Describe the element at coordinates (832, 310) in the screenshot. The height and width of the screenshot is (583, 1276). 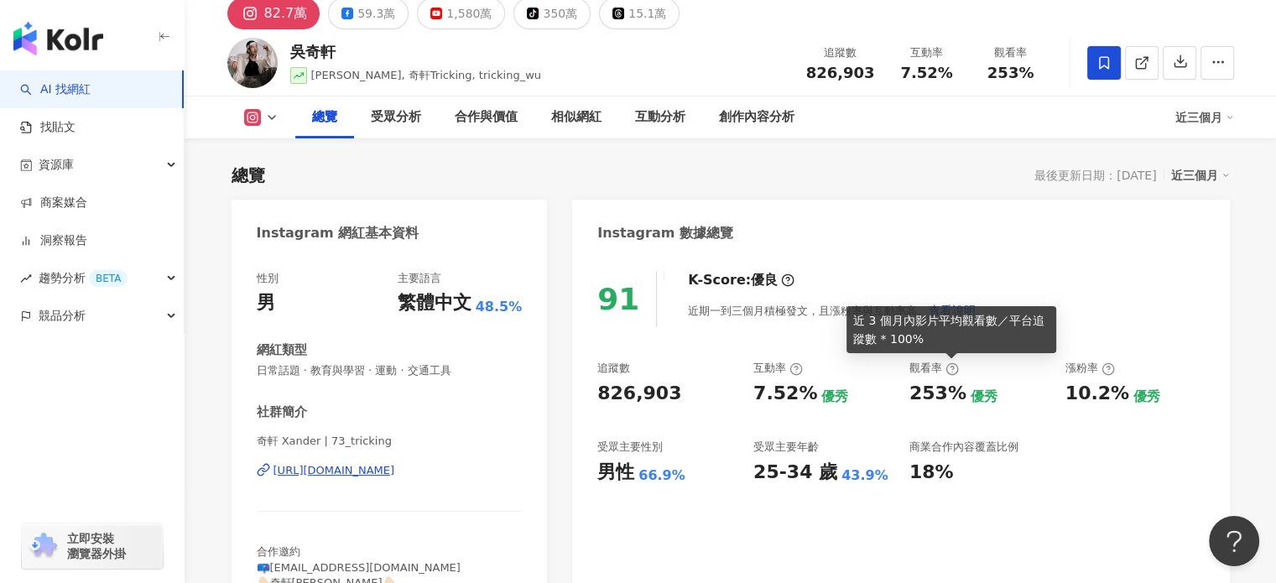
I see `div: 近期一到三個月積極發文，且漲粉率與互動率高。` at that location.